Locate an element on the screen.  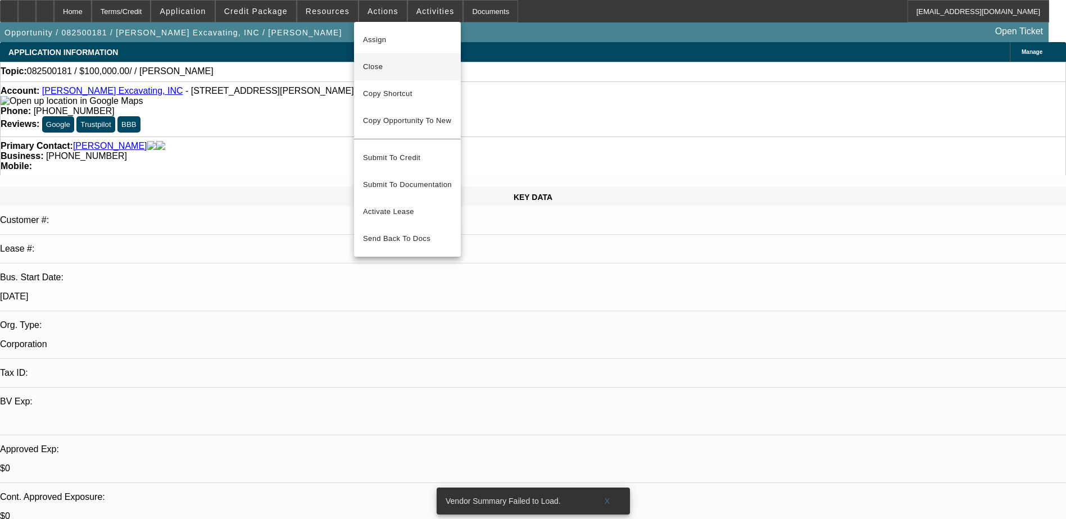
span: Activate Lease is located at coordinates (407, 212).